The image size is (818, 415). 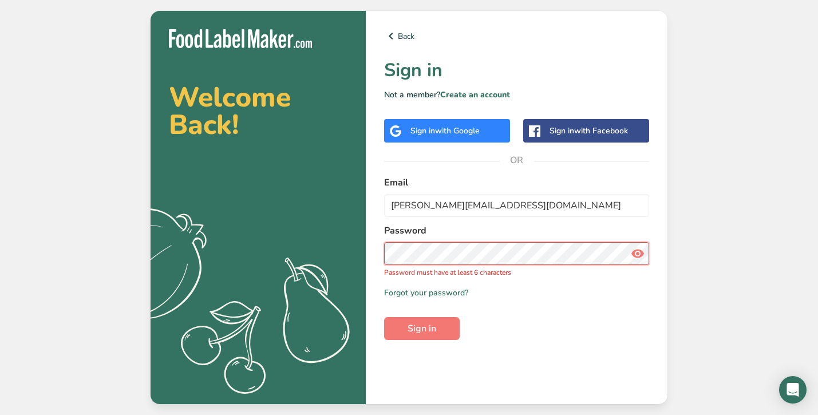 What do you see at coordinates (241, 38) in the screenshot?
I see `img: Food Label Maker` at bounding box center [241, 38].